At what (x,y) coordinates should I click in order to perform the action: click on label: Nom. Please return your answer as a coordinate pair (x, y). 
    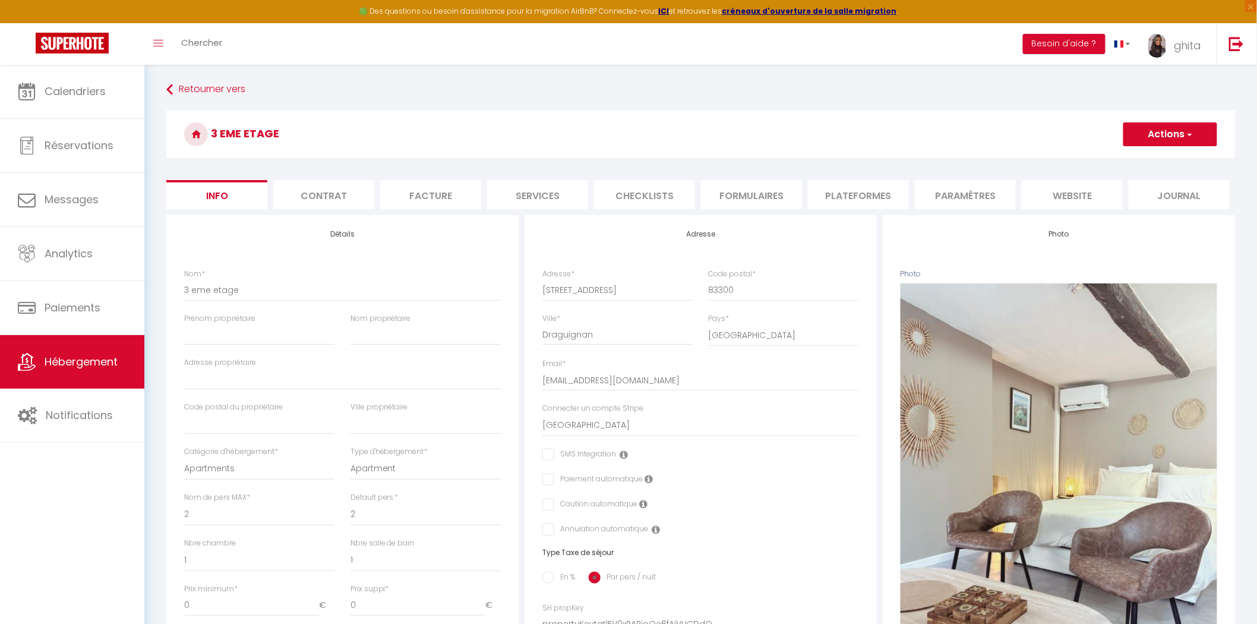
    Looking at the image, I should click on (194, 274).